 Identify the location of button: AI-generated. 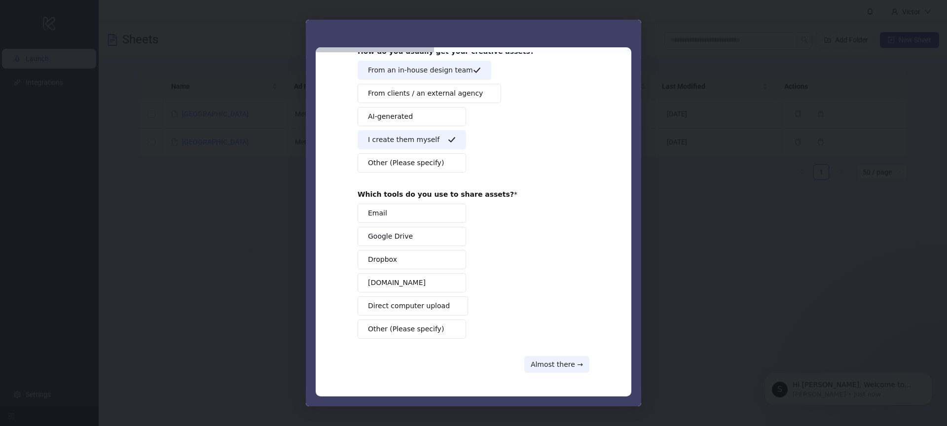
(412, 116).